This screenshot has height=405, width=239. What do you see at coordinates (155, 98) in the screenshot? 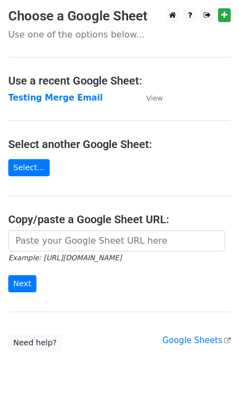
I see `small: View` at bounding box center [155, 98].